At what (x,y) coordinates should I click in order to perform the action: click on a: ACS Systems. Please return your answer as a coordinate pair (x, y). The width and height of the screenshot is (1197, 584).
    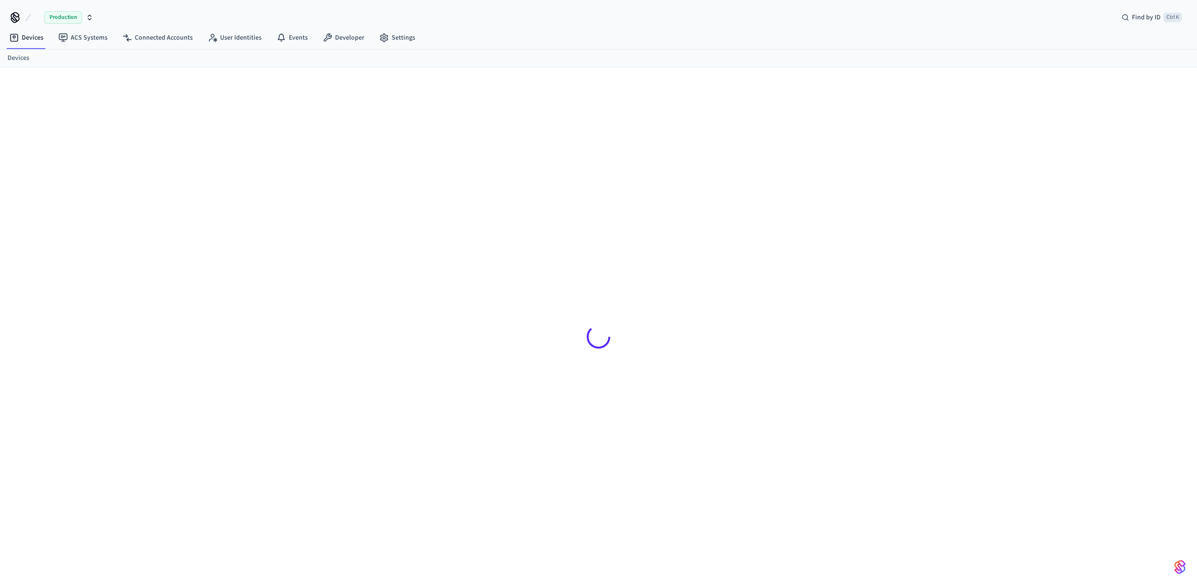
    Looking at the image, I should click on (83, 38).